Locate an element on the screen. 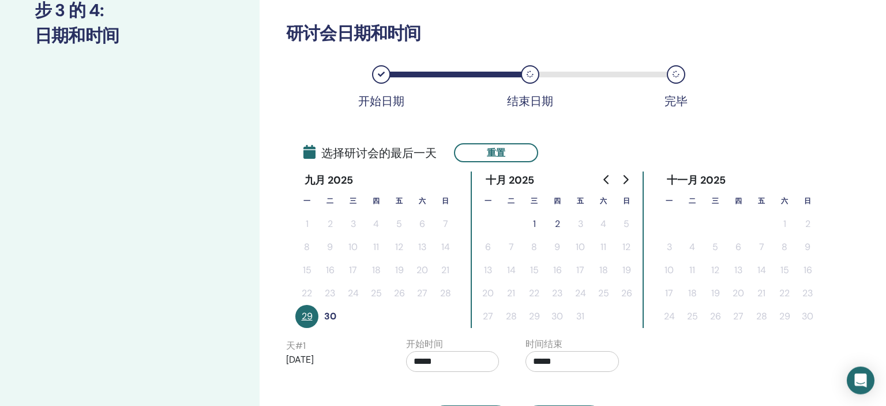  button: Go to next month is located at coordinates (626, 179).